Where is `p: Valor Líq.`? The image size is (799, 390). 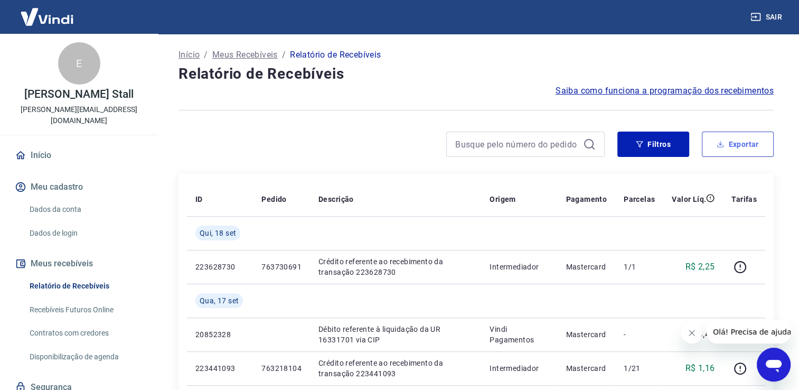
p: Valor Líq. is located at coordinates (688, 199).